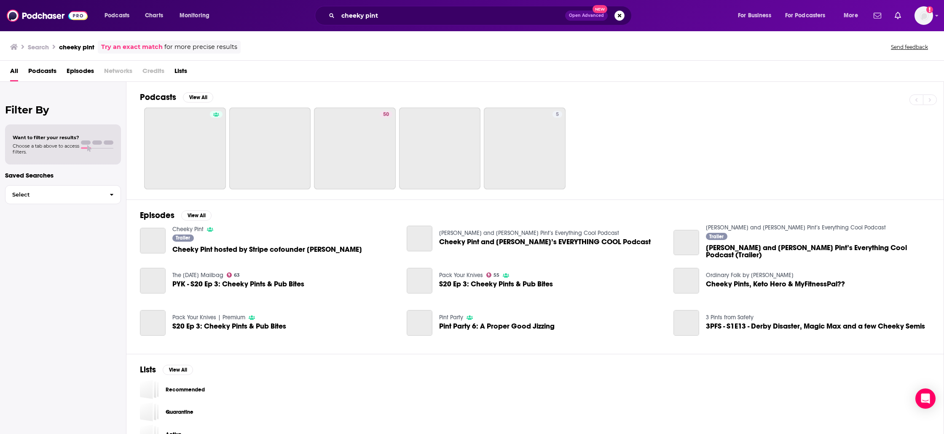  Describe the element at coordinates (201, 47) in the screenshot. I see `span: for more precise results` at that location.